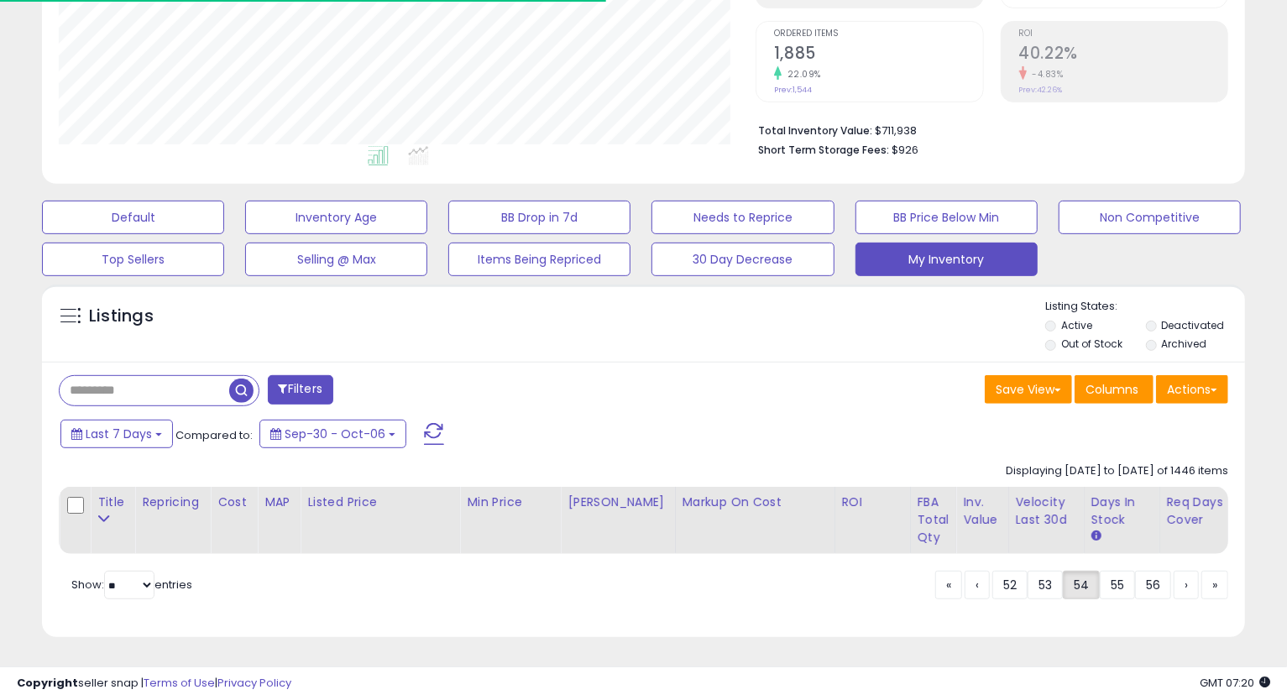  Describe the element at coordinates (872, 502) in the screenshot. I see `div: ROI` at that location.